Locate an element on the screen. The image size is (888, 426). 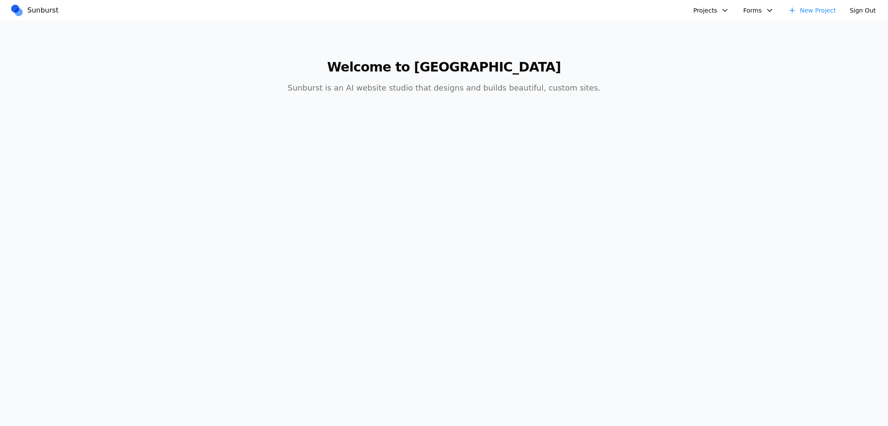
button: Forms is located at coordinates (758, 10).